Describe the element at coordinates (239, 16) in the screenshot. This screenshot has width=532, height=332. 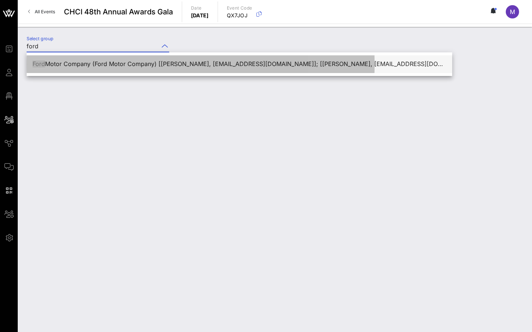
I see `p: QX7JOJ` at that location.